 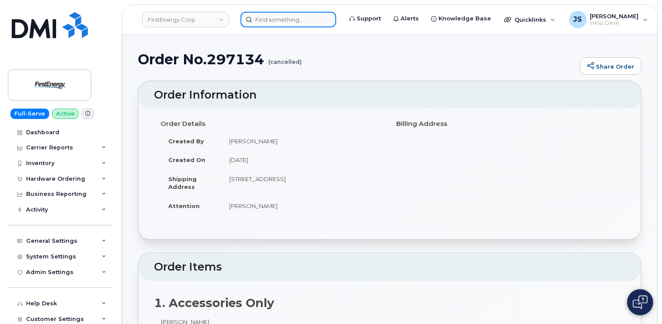 What do you see at coordinates (508, 124) in the screenshot?
I see `h4: Billing Address` at bounding box center [508, 124].